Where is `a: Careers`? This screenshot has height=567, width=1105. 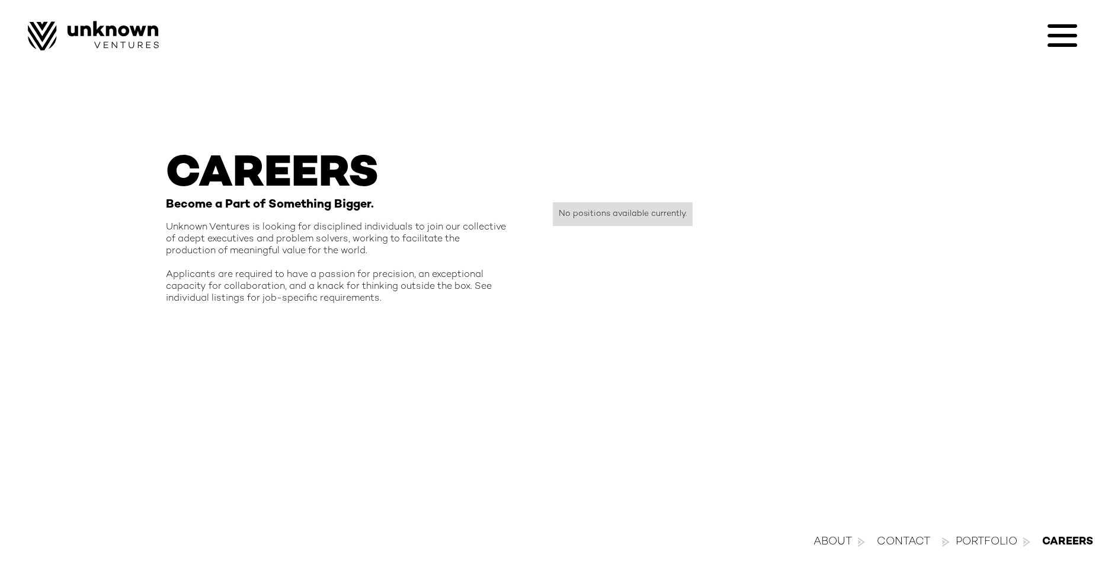 a: Careers is located at coordinates (1068, 542).